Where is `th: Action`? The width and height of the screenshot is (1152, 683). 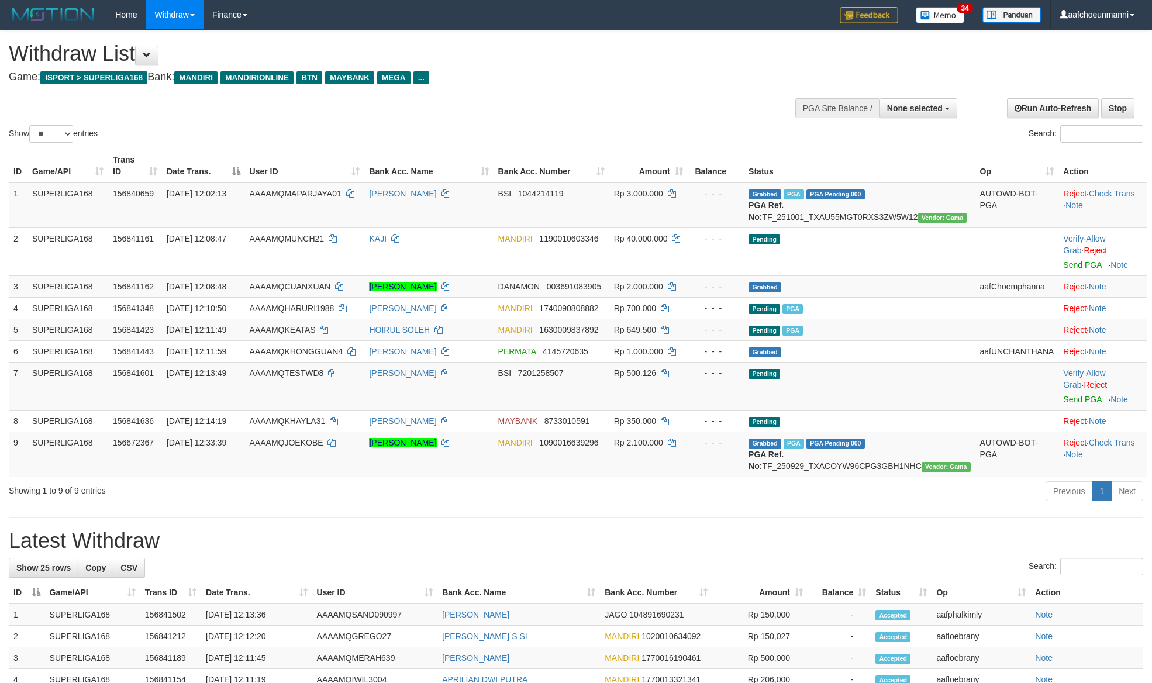 th: Action is located at coordinates (1102, 166).